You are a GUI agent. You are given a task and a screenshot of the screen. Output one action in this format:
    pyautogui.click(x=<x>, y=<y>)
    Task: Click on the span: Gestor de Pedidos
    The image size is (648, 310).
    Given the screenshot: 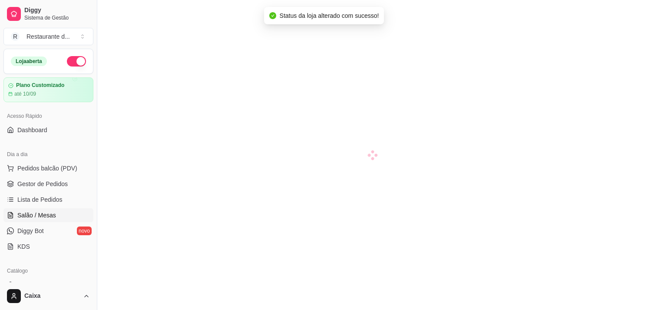 What is the action you would take?
    pyautogui.click(x=43, y=184)
    